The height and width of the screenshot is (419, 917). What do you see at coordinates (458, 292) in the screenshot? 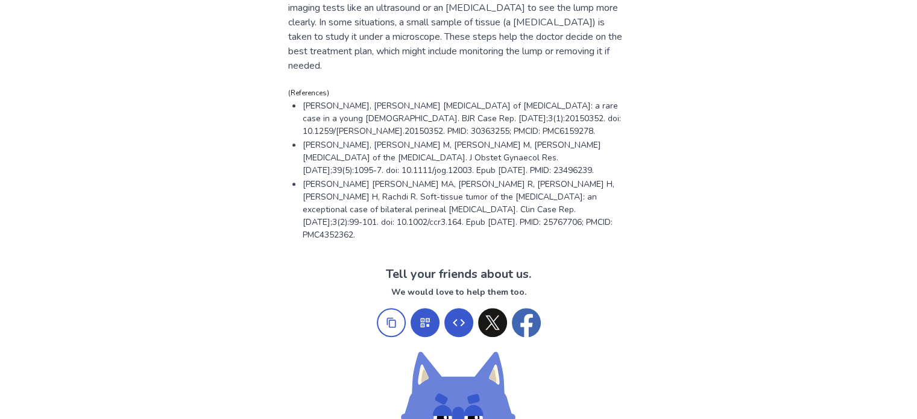
I see `p: We would love to help them too.` at bounding box center [458, 292].